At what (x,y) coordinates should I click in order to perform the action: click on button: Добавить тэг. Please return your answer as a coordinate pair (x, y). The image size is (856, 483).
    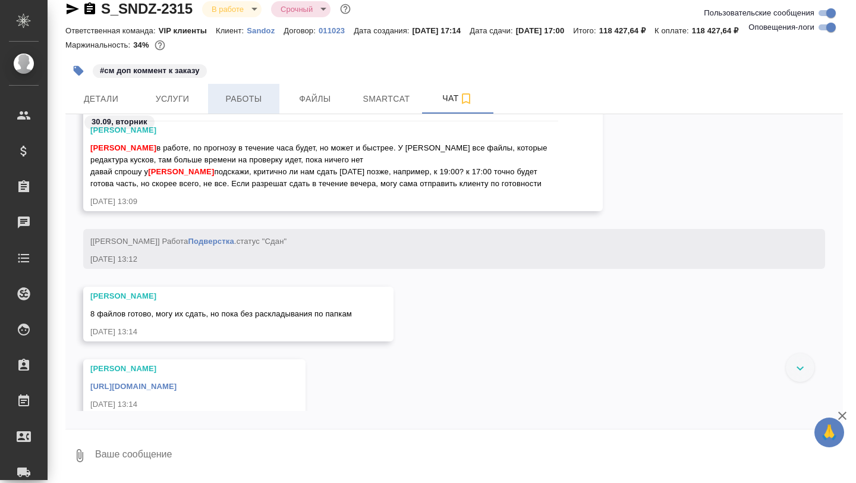
    Looking at the image, I should click on (78, 71).